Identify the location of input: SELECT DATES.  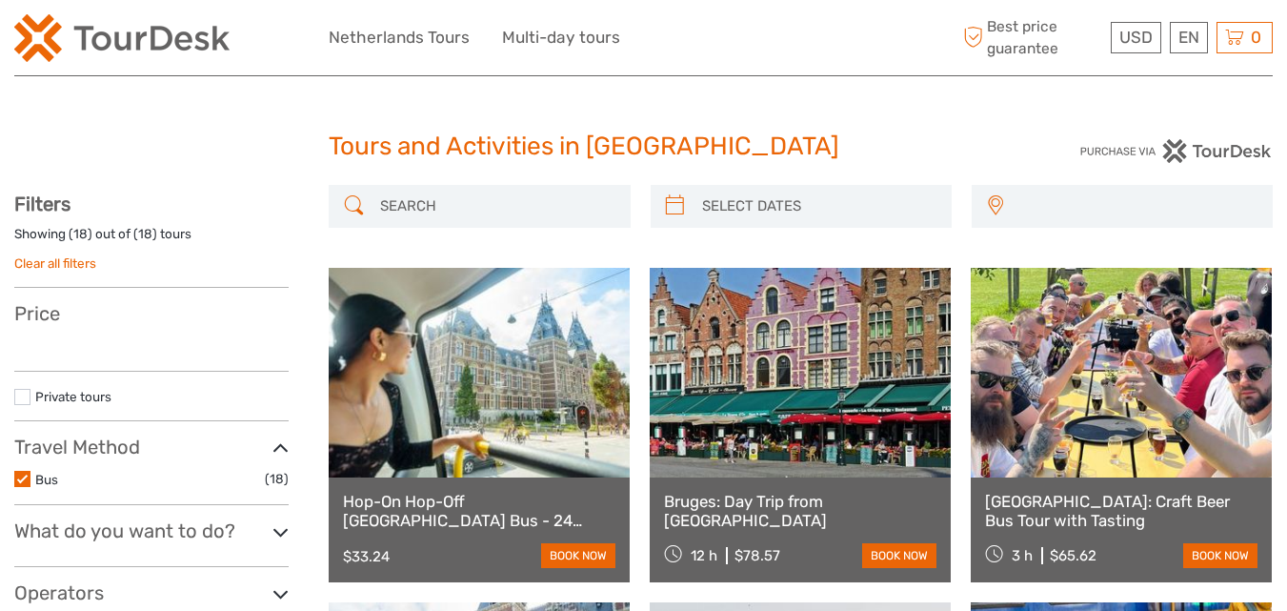
(818, 206).